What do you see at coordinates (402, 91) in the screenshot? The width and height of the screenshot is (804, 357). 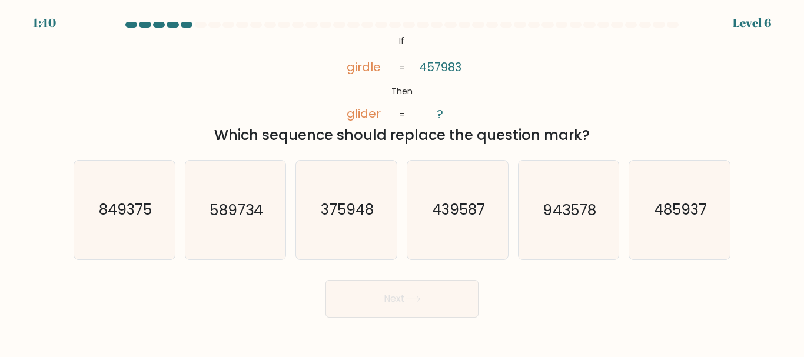 I see `tspan: Then` at bounding box center [402, 91].